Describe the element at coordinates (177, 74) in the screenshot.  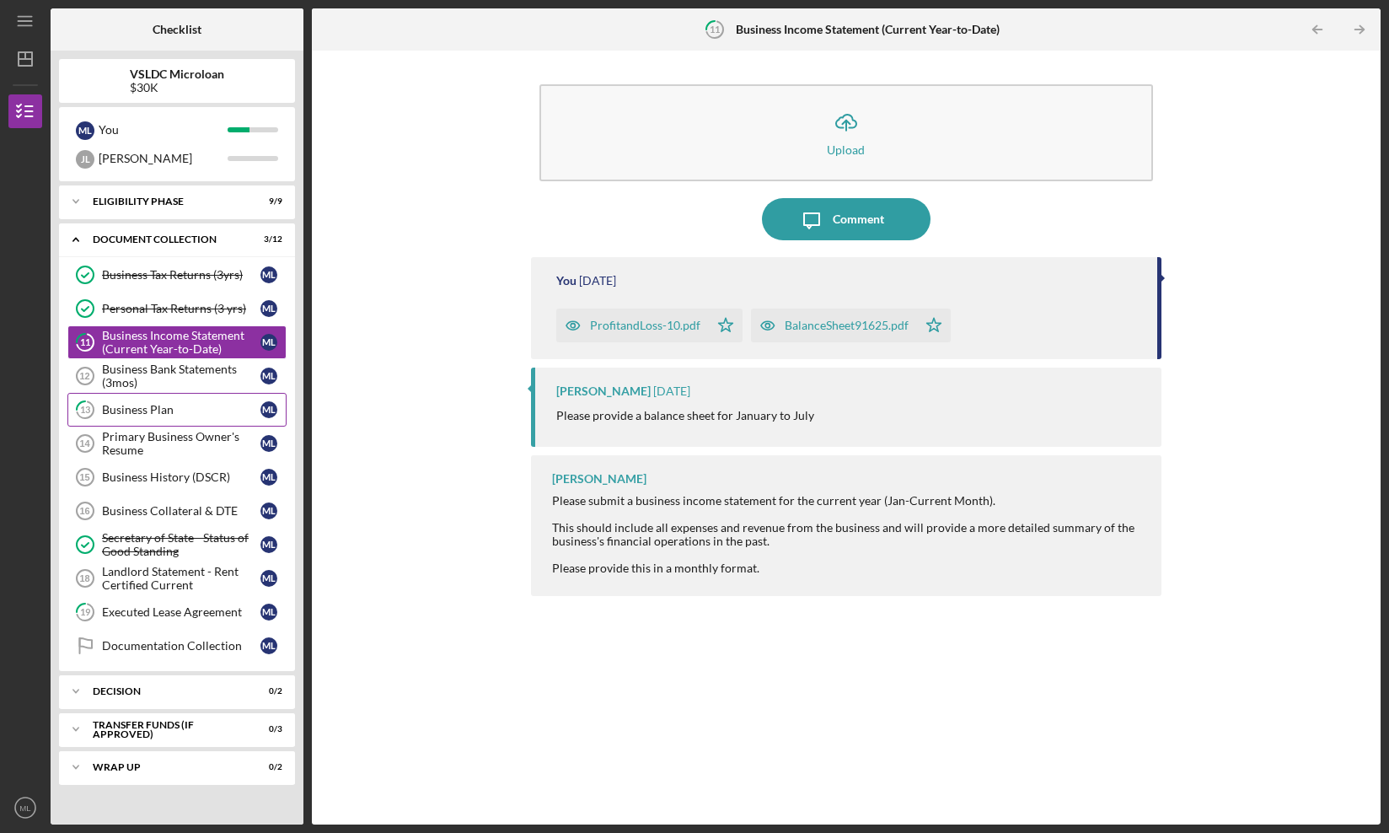
I see `b: VSLDC Microloan` at that location.